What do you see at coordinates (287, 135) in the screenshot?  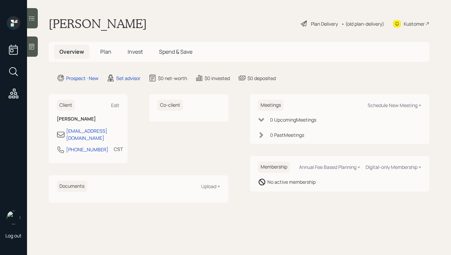 I see `div: 0 Past Meeting s` at bounding box center [287, 135].